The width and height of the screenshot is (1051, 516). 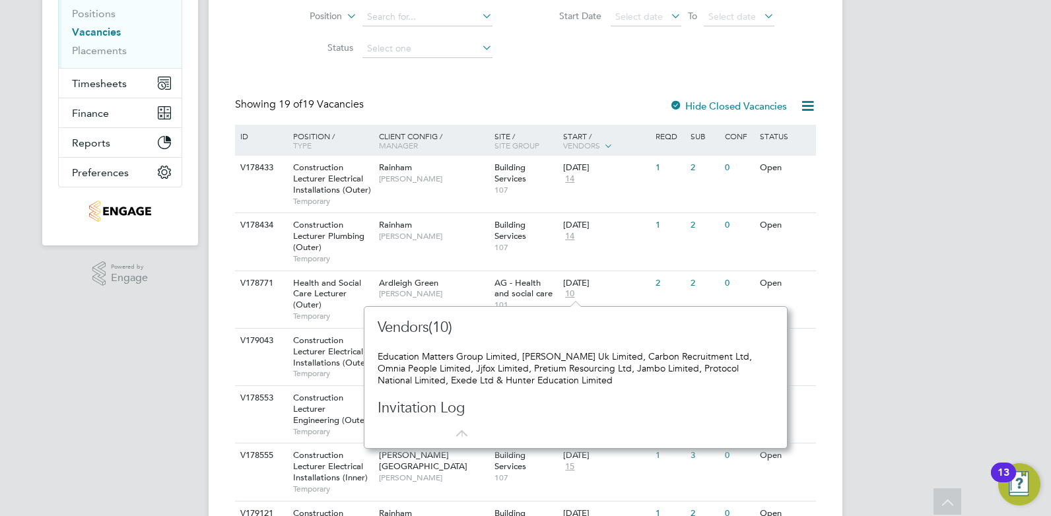 I want to click on span: To, so click(x=692, y=16).